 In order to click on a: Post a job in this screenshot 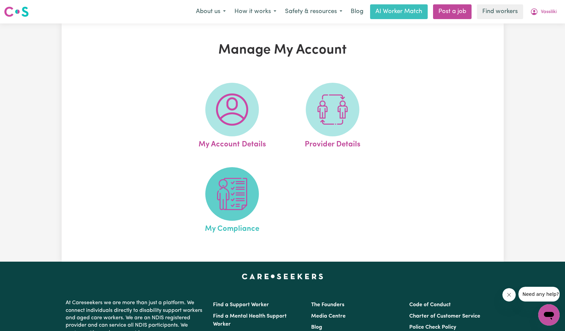, I will do `click(452, 12)`.